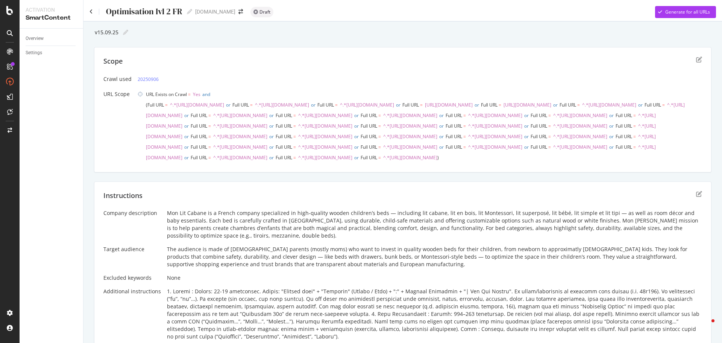 The width and height of the screenshot is (722, 343). What do you see at coordinates (686, 12) in the screenshot?
I see `button: Generate for all URLs` at bounding box center [686, 12].